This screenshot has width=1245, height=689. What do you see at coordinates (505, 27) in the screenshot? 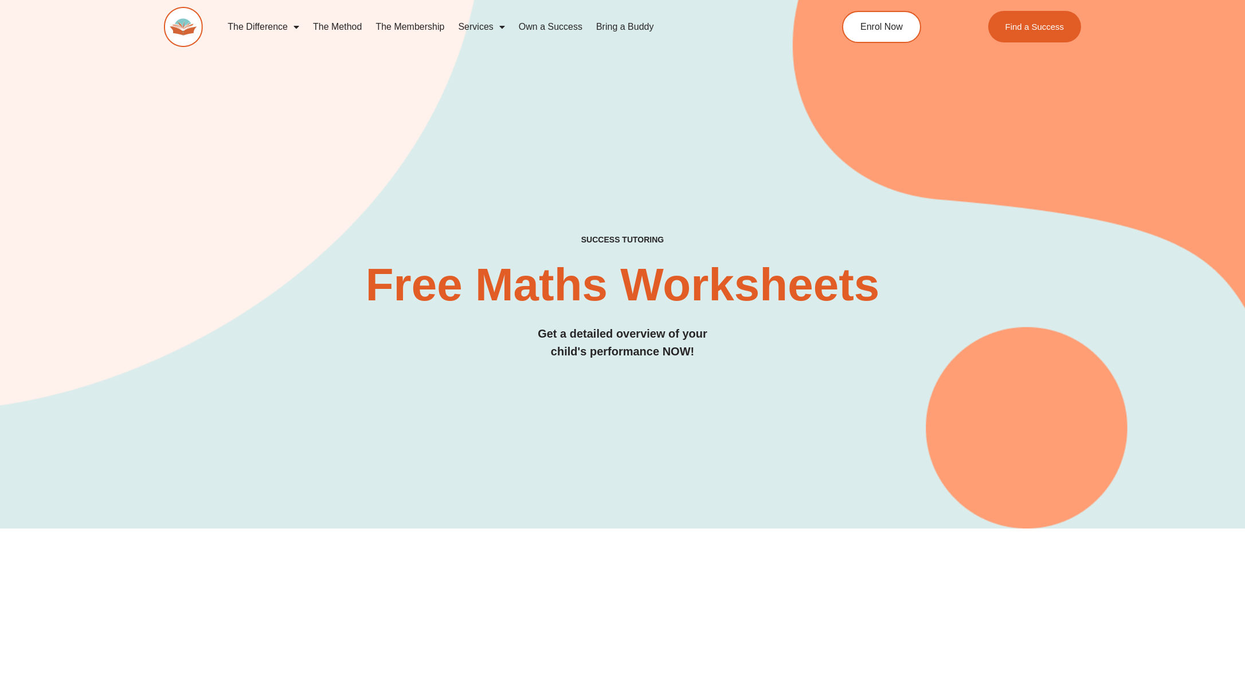
I see `nav: Menu` at bounding box center [505, 27].